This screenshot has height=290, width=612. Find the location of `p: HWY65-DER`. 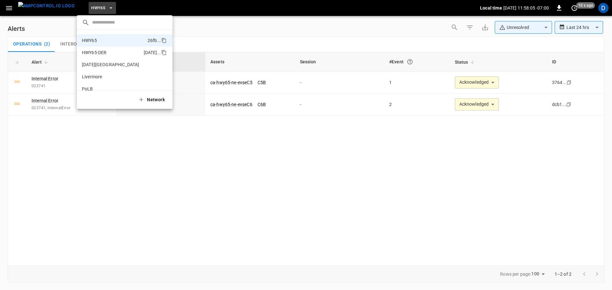

p: HWY65-DER is located at coordinates (112, 53).